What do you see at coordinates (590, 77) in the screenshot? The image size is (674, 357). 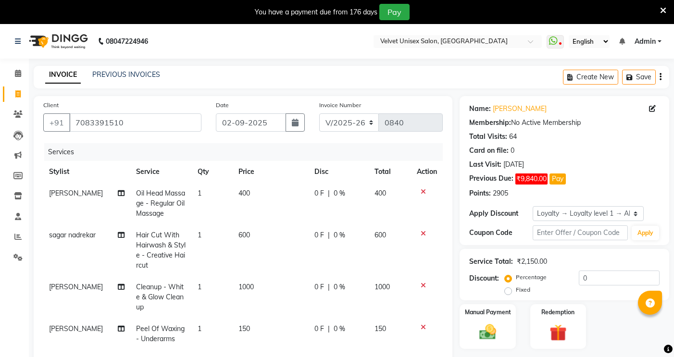 I see `button: Create New` at bounding box center [590, 77].